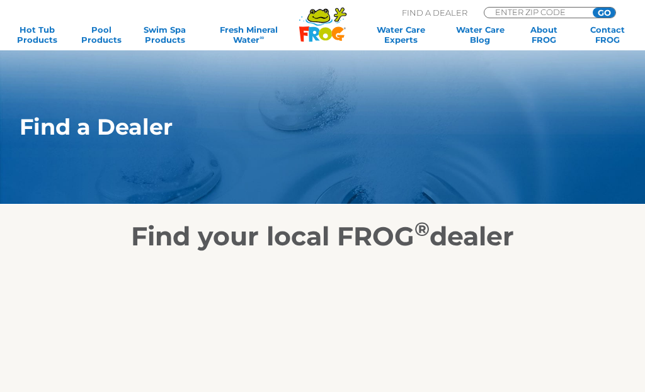 This screenshot has width=645, height=392. I want to click on p: Find A Dealer, so click(434, 13).